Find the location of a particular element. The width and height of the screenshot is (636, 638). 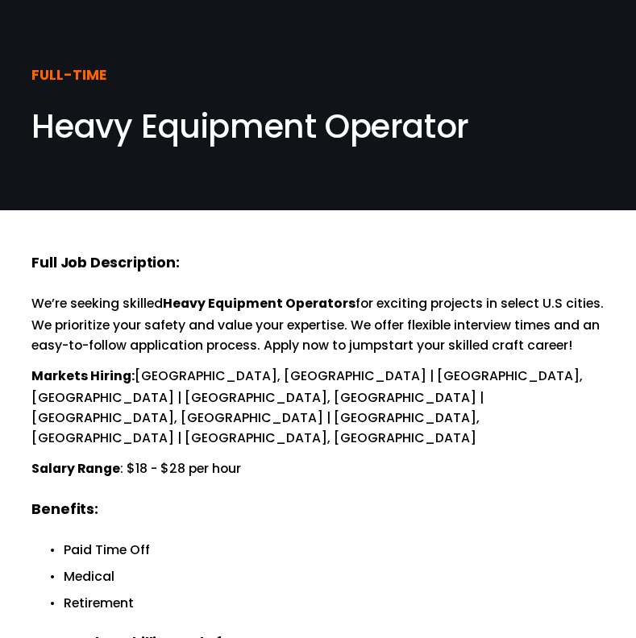

strong: Heavy Equipment Operators is located at coordinates (259, 305).